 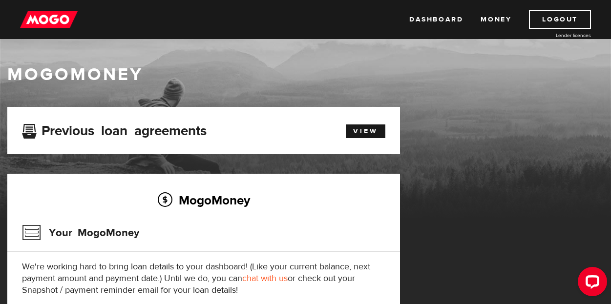 I want to click on img: mogo_logo-11ee424be714fa7cbb0f0f49df9e16ec.png, so click(x=49, y=20).